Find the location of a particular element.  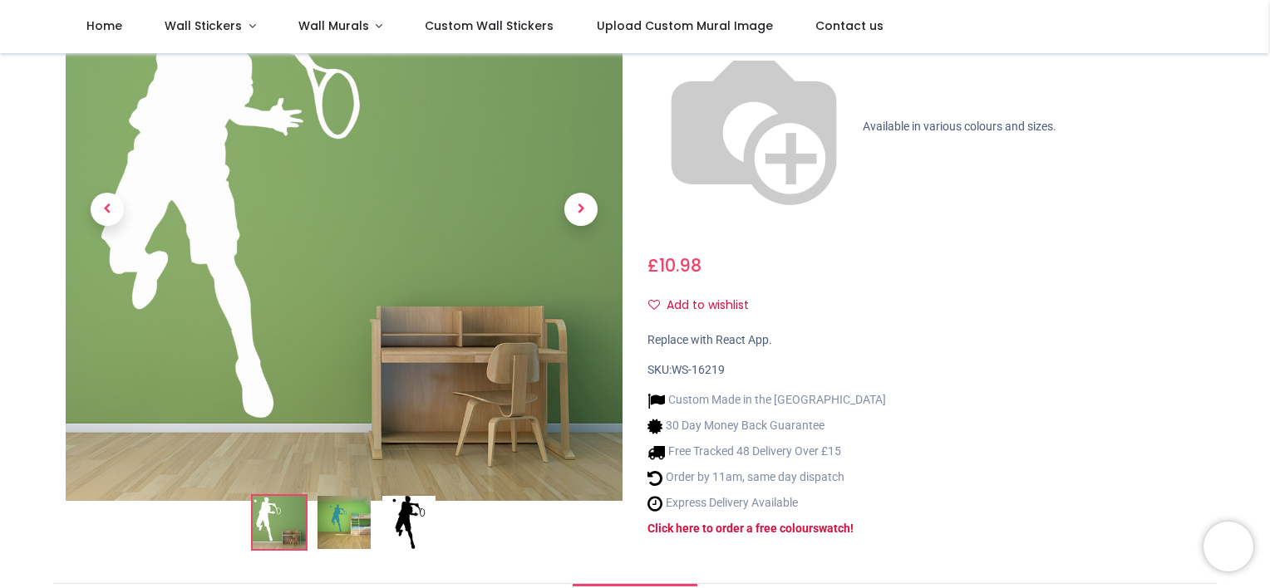

li: 30 Day Money Back Guarantee is located at coordinates (766, 426).